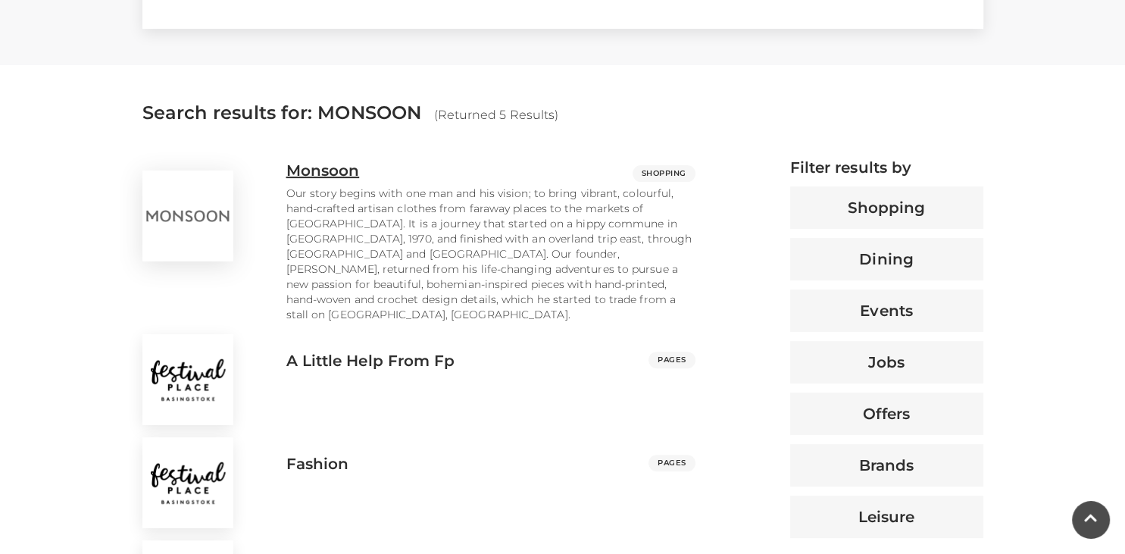  Describe the element at coordinates (887, 414) in the screenshot. I see `button: Offers` at that location.